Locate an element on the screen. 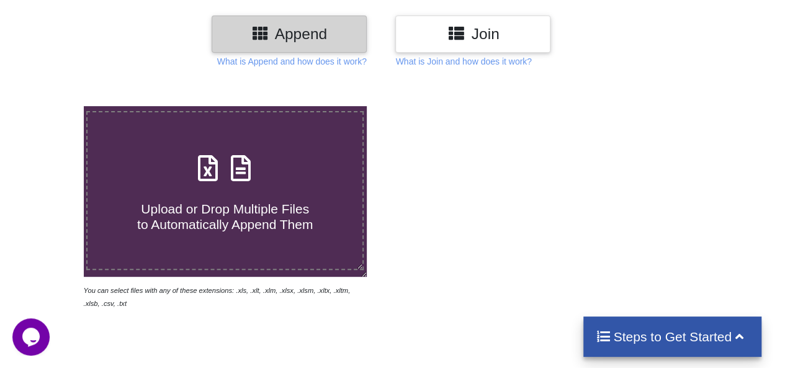 The height and width of the screenshot is (368, 785). p: What is Append and how does it work? is located at coordinates (292, 61).